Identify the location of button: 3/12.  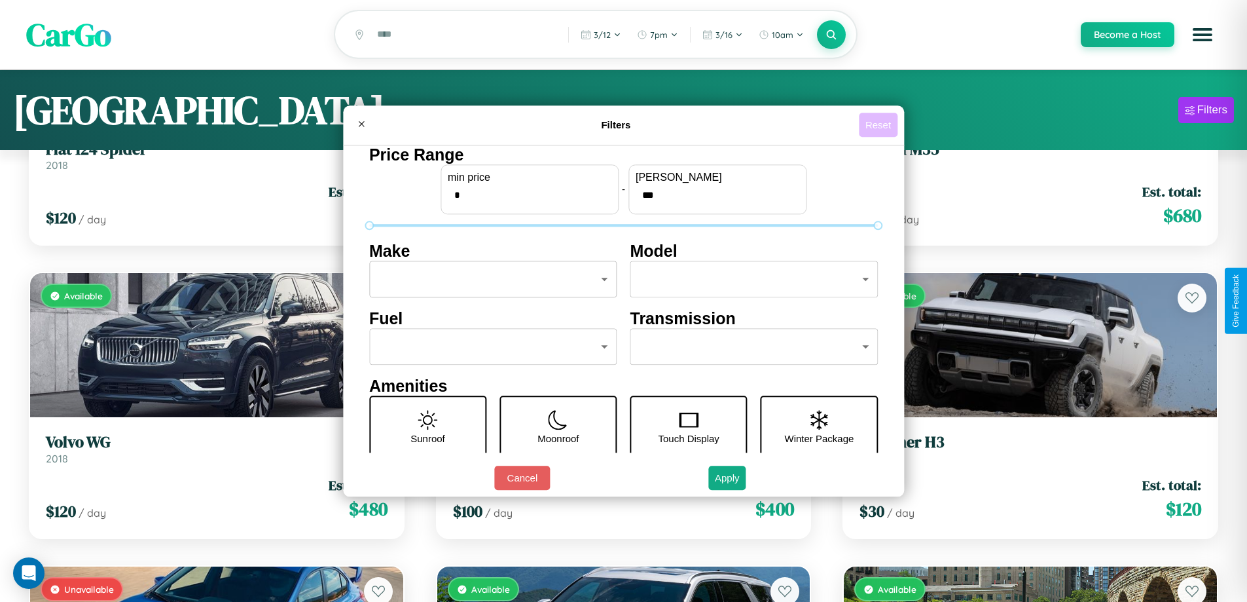
(601, 35).